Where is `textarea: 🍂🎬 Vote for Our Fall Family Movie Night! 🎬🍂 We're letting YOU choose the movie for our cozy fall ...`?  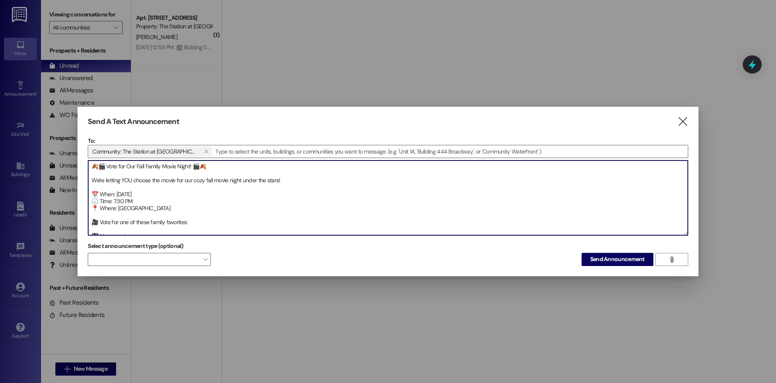 textarea: 🍂🎬 Vote for Our Fall Family Movie Night! 🎬🍂 We're letting YOU choose the movie for our cozy fall ... is located at coordinates (388, 198).